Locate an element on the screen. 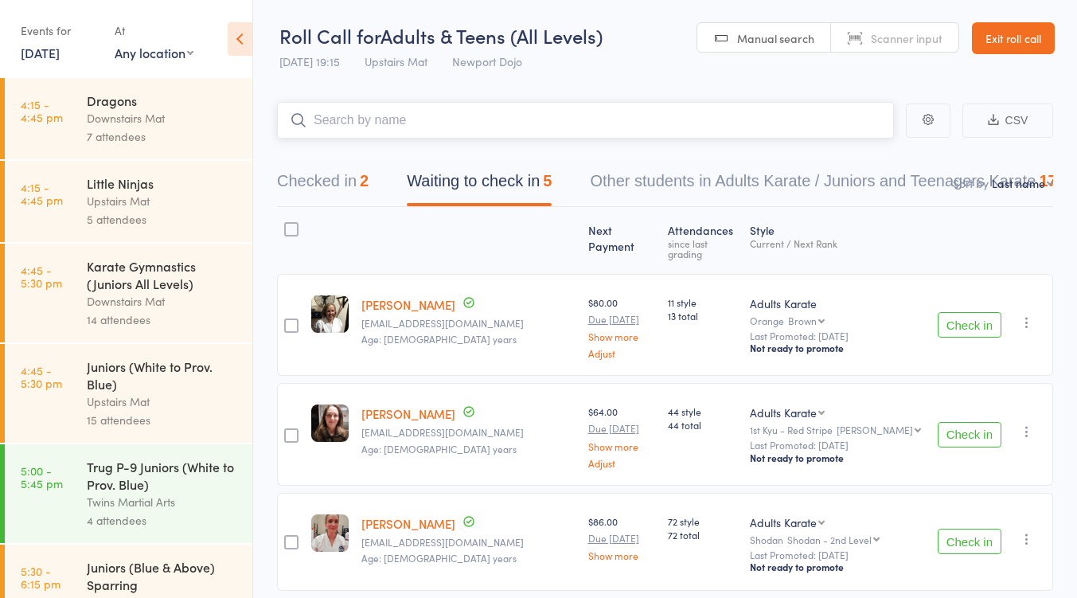 The image size is (1077, 598). small: leoniesimpson10@gmail.com is located at coordinates (468, 542).